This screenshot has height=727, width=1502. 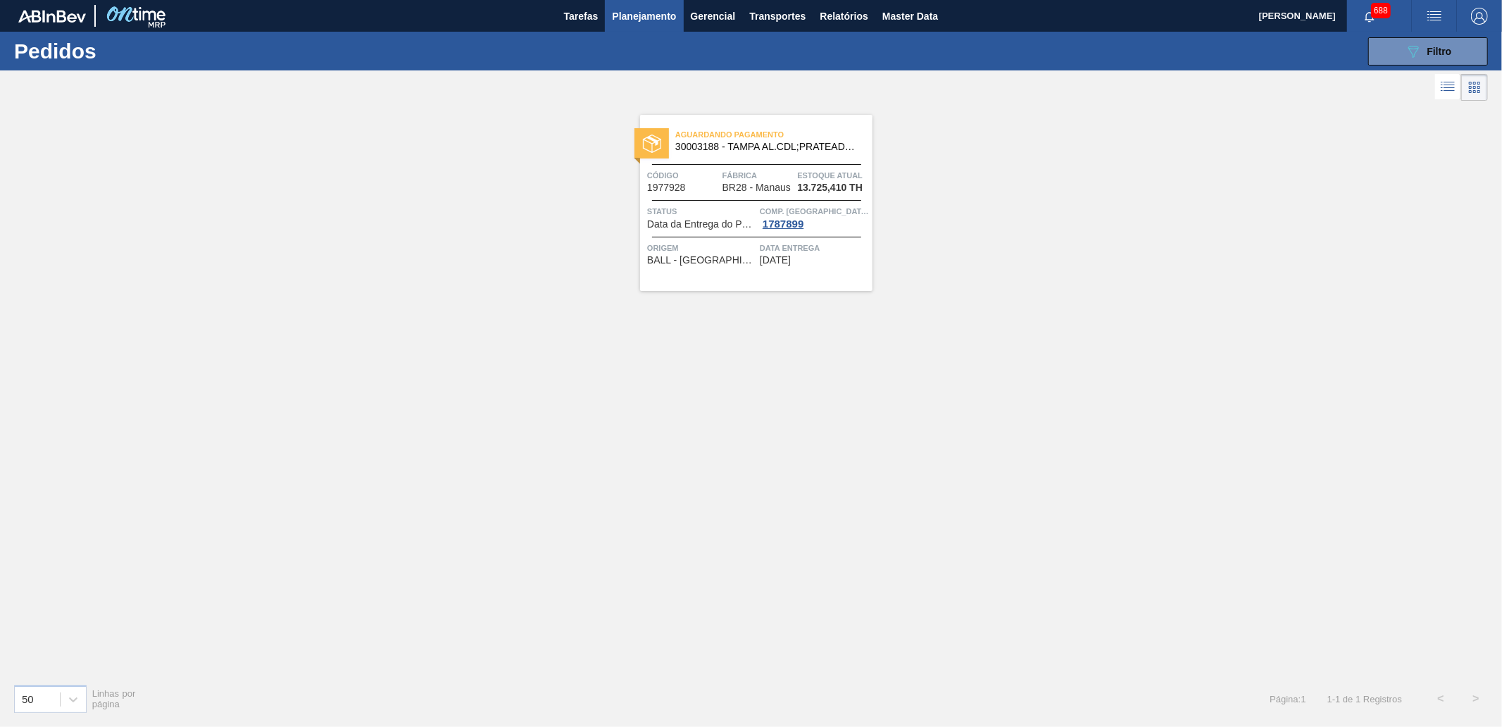 I want to click on div: 1787899, so click(x=783, y=224).